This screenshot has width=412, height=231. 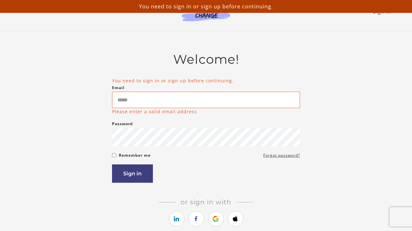 I want to click on img: Agents of Change Logo, so click(x=206, y=14).